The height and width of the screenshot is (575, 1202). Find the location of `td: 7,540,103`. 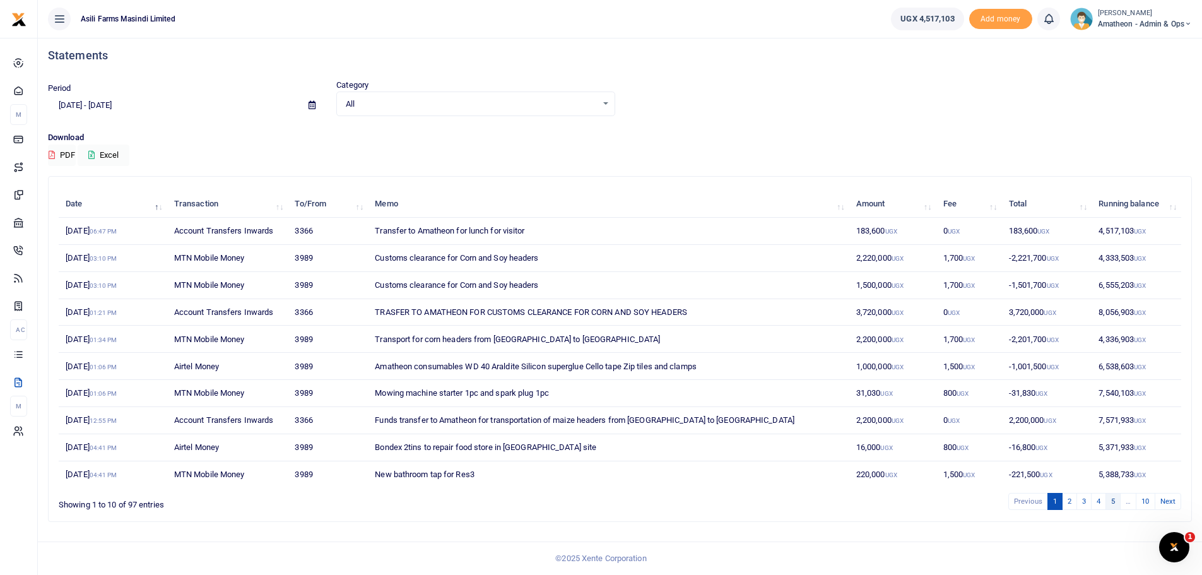

td: 7,540,103 is located at coordinates (1136, 393).